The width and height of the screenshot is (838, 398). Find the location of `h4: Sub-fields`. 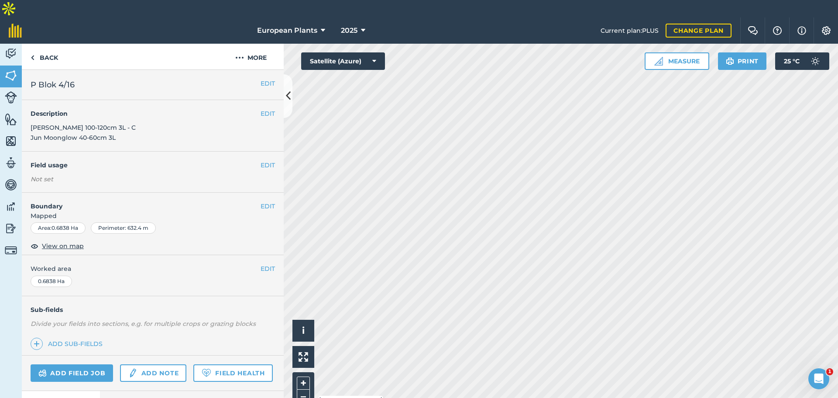

h4: Sub-fields is located at coordinates (153, 309).